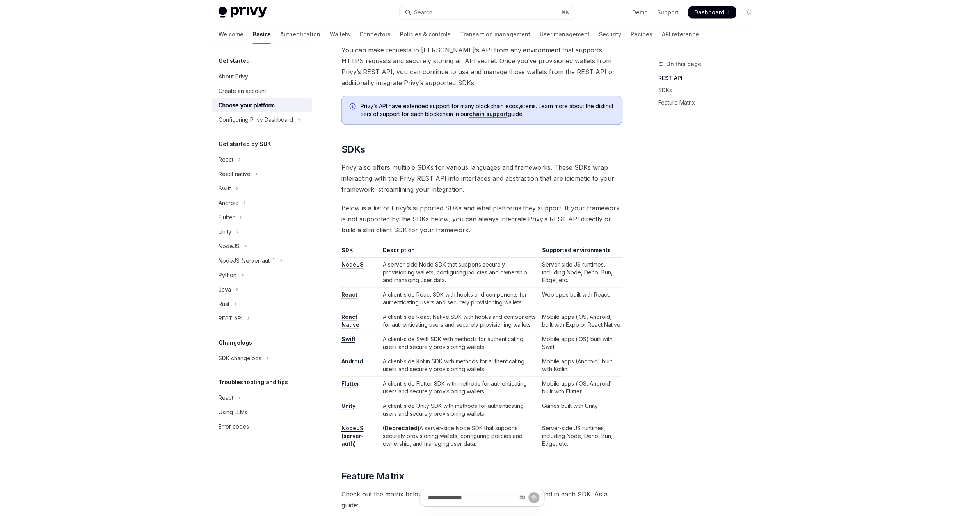  Describe the element at coordinates (243, 12) in the screenshot. I see `img: light logo` at that location.